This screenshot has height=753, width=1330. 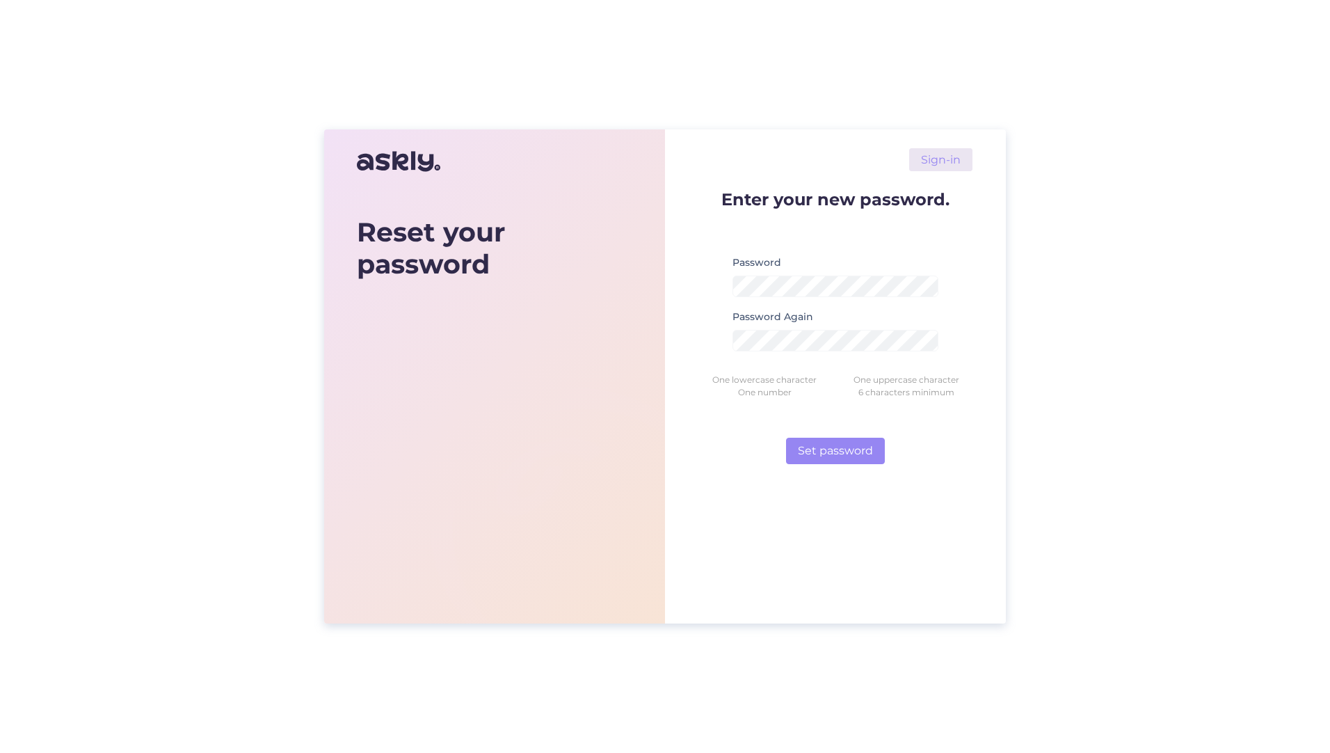 What do you see at coordinates (764, 380) in the screenshot?
I see `div: One lowercase character` at bounding box center [764, 380].